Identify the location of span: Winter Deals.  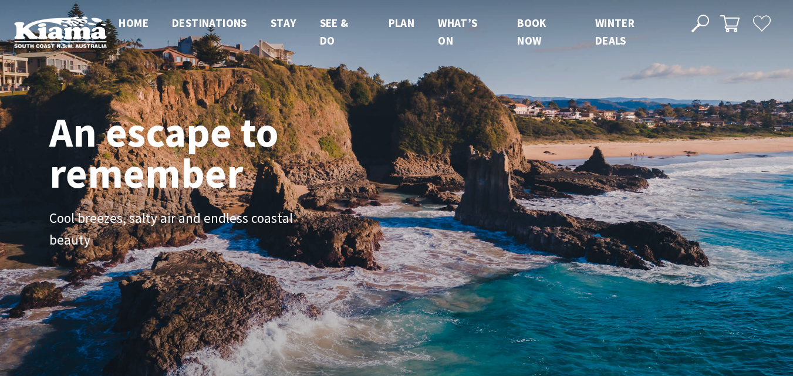
(614, 32).